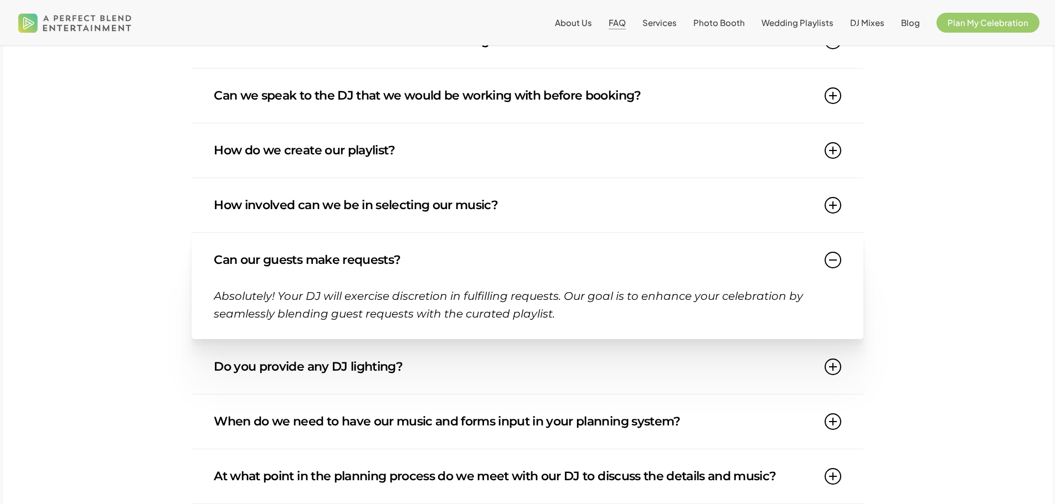 The height and width of the screenshot is (504, 1055). Describe the element at coordinates (988, 22) in the screenshot. I see `span: Plan My Celebration` at that location.